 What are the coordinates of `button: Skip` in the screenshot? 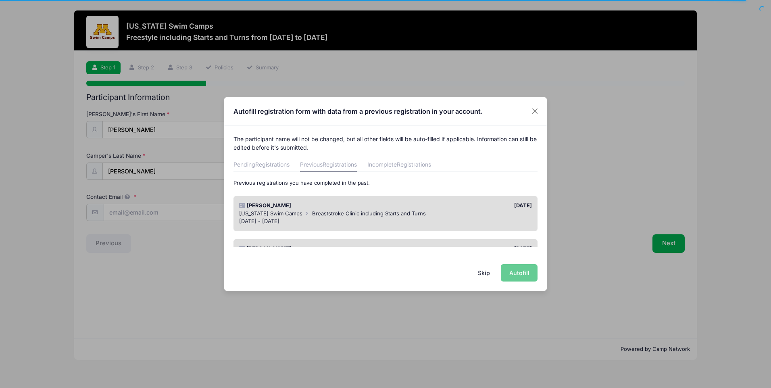 It's located at (484, 273).